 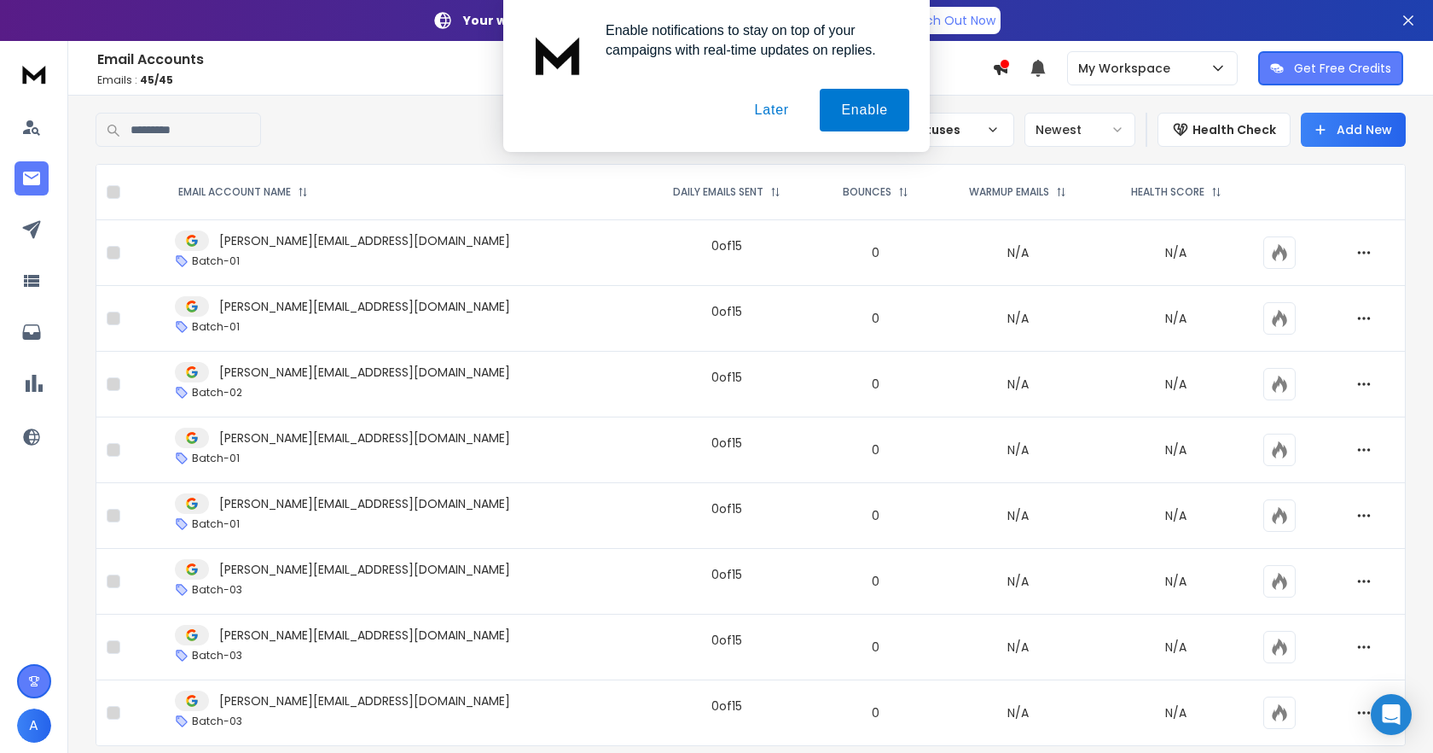 What do you see at coordinates (771, 110) in the screenshot?
I see `button: Later` at bounding box center [771, 110].